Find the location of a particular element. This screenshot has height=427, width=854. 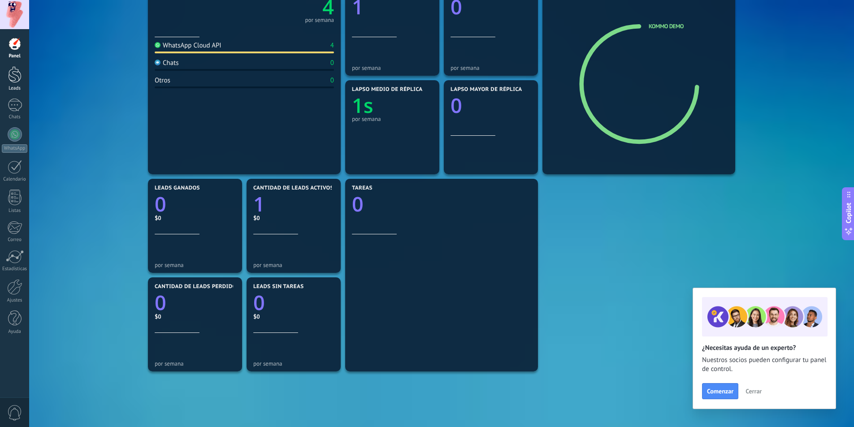

span: Leads ganados is located at coordinates (177, 188).